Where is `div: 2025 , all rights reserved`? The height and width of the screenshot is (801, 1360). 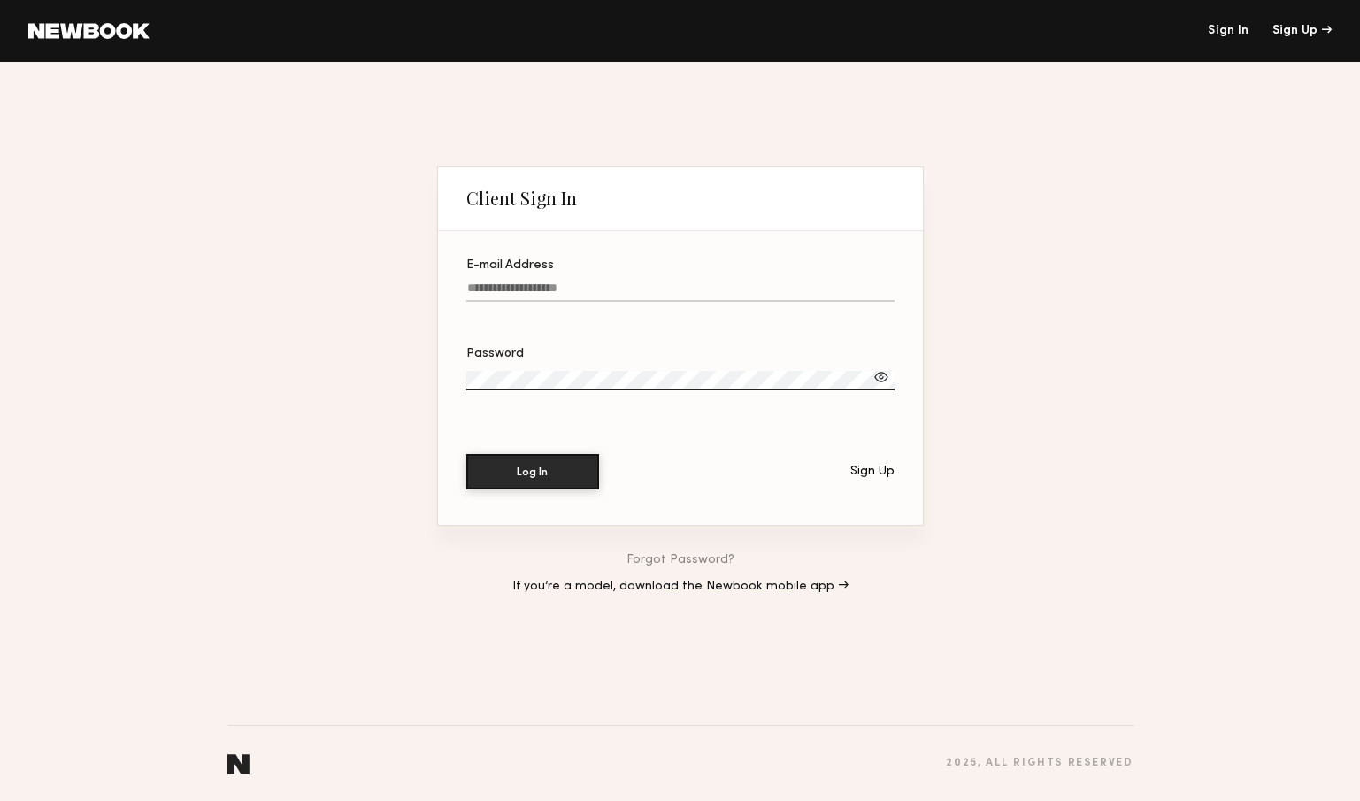
div: 2025 , all rights reserved is located at coordinates (1039, 763).